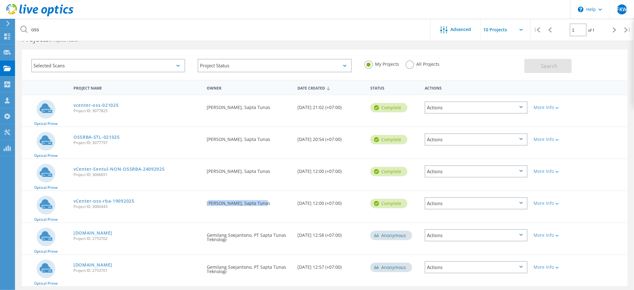 The width and height of the screenshot is (634, 290). Describe the element at coordinates (96, 105) in the screenshot. I see `a: vcenter-oss-021025` at that location.